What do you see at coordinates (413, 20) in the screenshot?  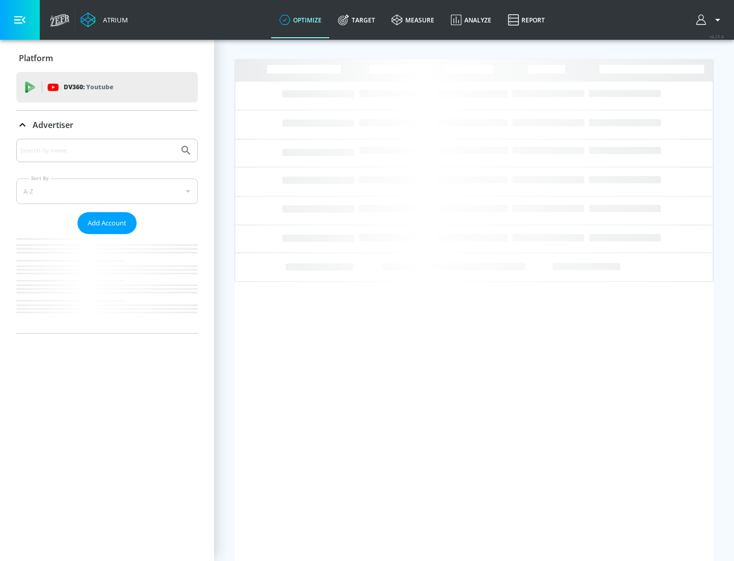 I see `a: measure` at bounding box center [413, 20].